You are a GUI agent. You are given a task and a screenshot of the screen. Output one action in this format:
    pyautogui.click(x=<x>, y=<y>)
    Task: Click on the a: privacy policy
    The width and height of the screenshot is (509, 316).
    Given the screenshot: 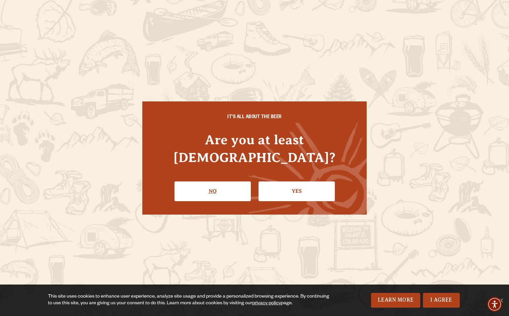 What is the action you would take?
    pyautogui.click(x=267, y=304)
    